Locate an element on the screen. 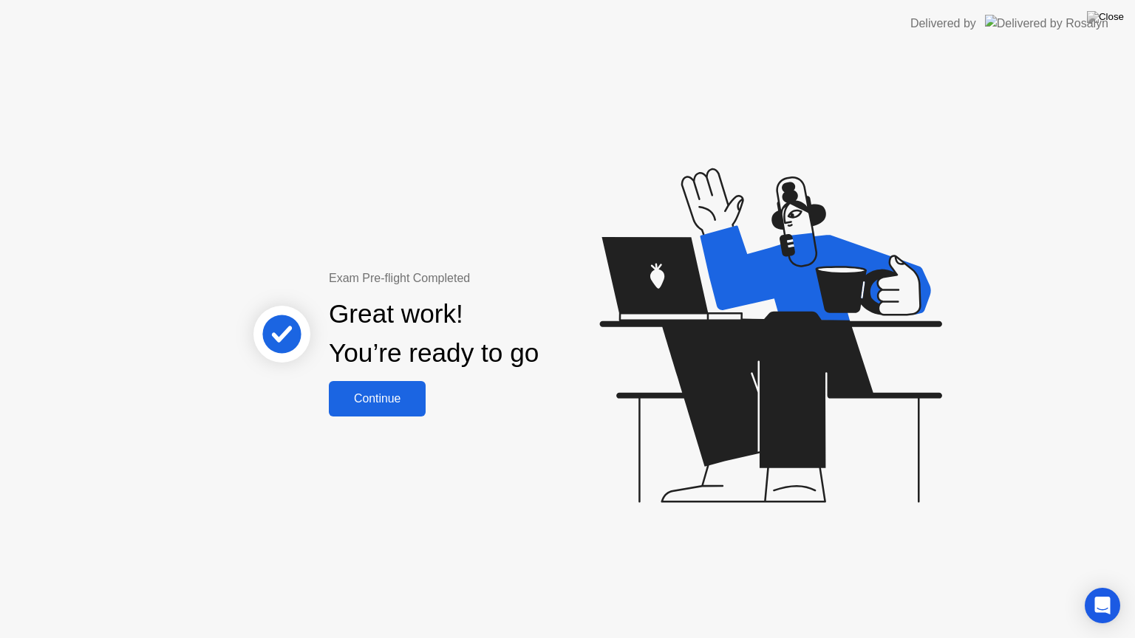  div: Delivered by is located at coordinates (943, 24).